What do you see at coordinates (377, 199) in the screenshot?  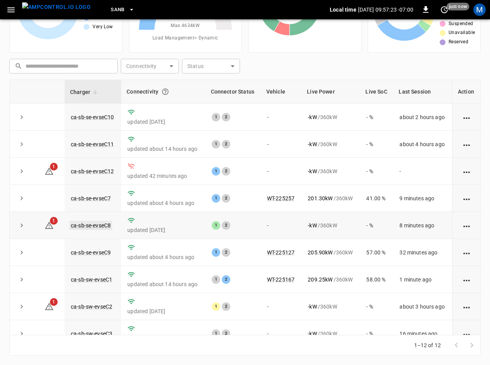 I see `td: 41.00 %` at bounding box center [377, 199].